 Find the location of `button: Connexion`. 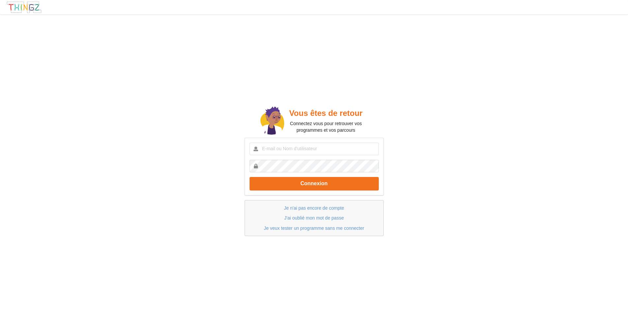

button: Connexion is located at coordinates (314, 183).